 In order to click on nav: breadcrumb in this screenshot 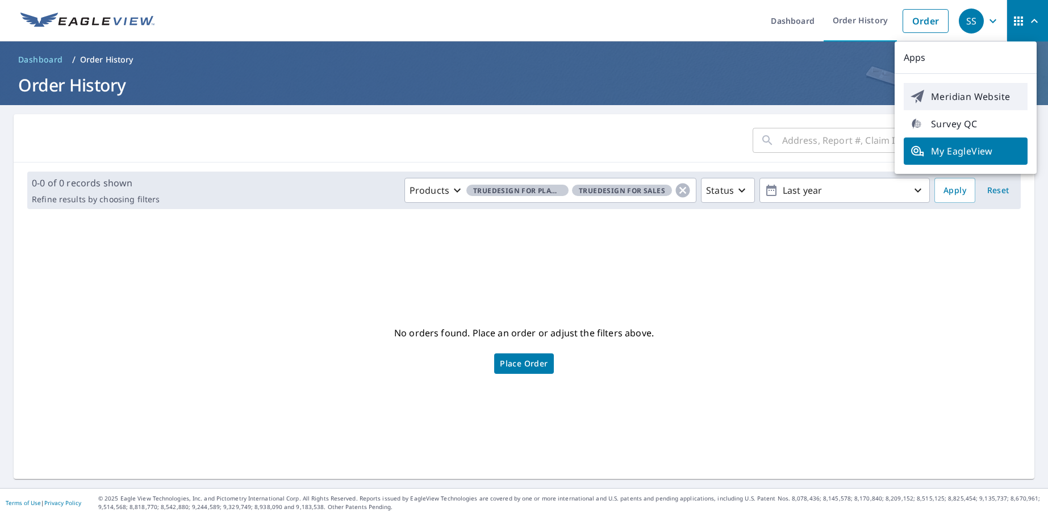, I will do `click(524, 60)`.